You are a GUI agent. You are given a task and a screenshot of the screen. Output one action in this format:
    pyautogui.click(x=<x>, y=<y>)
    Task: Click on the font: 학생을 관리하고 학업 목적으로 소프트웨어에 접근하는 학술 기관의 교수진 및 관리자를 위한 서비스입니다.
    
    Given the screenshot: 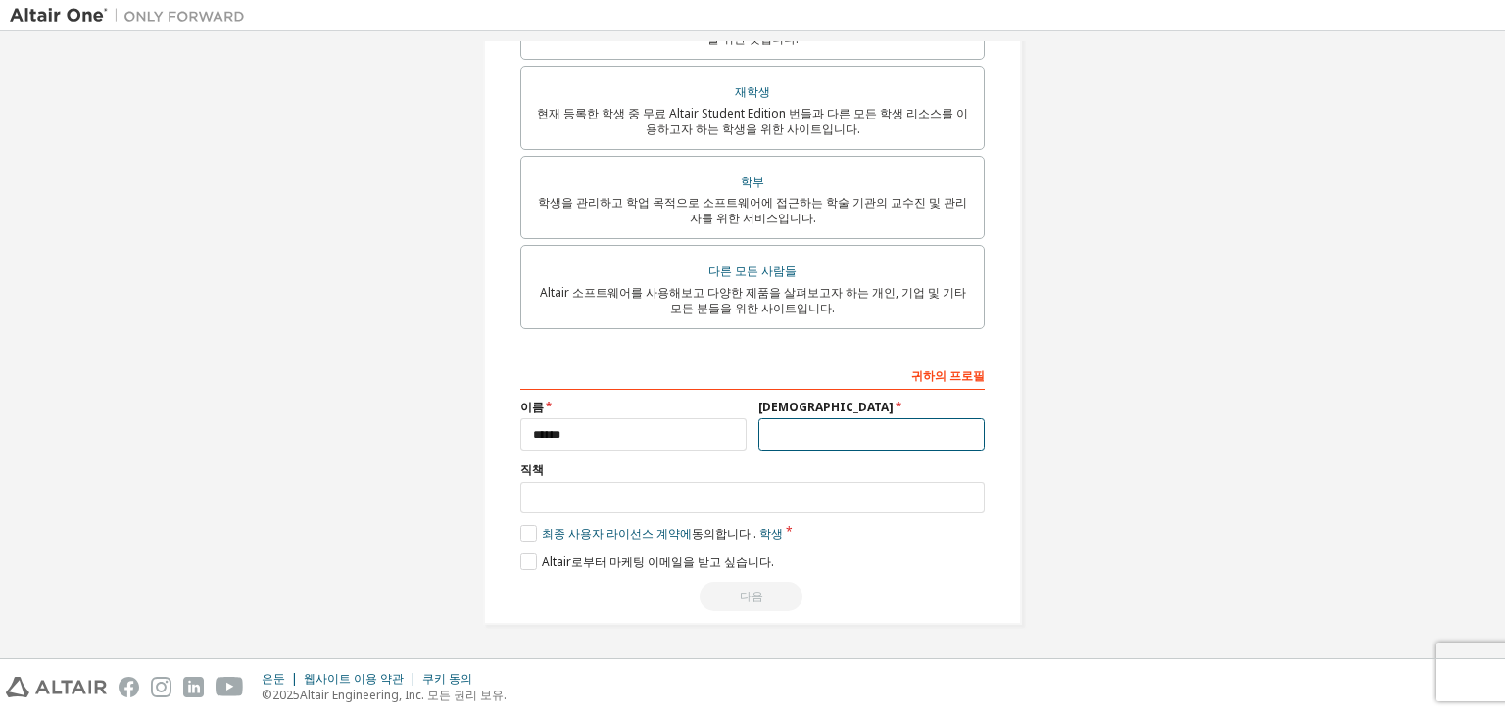 What is the action you would take?
    pyautogui.click(x=752, y=210)
    